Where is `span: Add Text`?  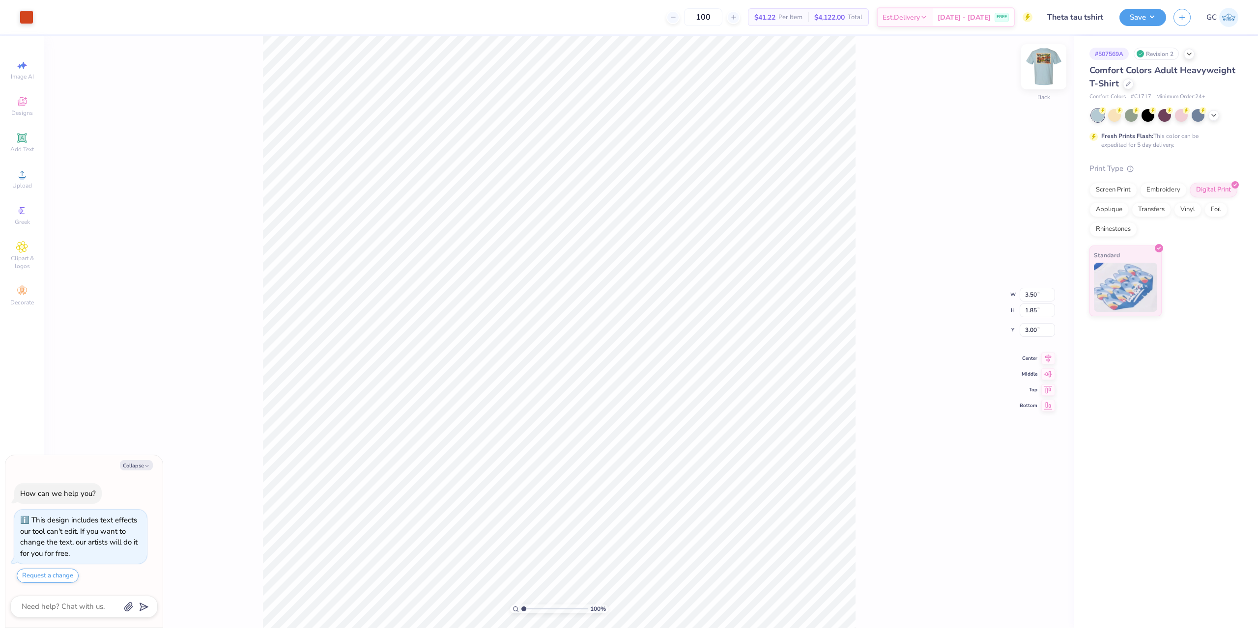
span: Add Text is located at coordinates (22, 149).